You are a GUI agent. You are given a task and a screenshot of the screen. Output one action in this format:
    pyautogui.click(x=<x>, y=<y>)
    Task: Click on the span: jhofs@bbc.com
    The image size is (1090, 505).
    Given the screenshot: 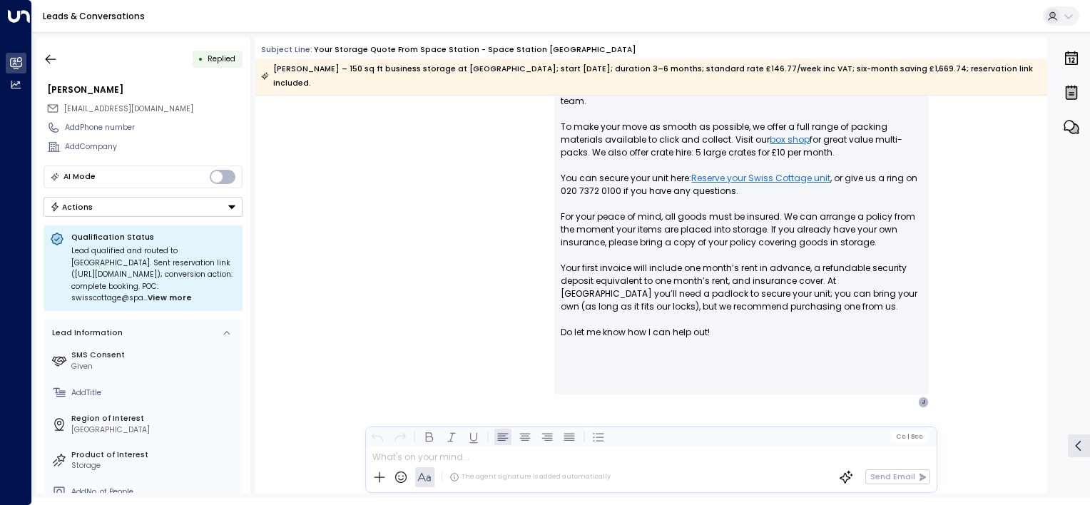 What is the action you would take?
    pyautogui.click(x=128, y=109)
    